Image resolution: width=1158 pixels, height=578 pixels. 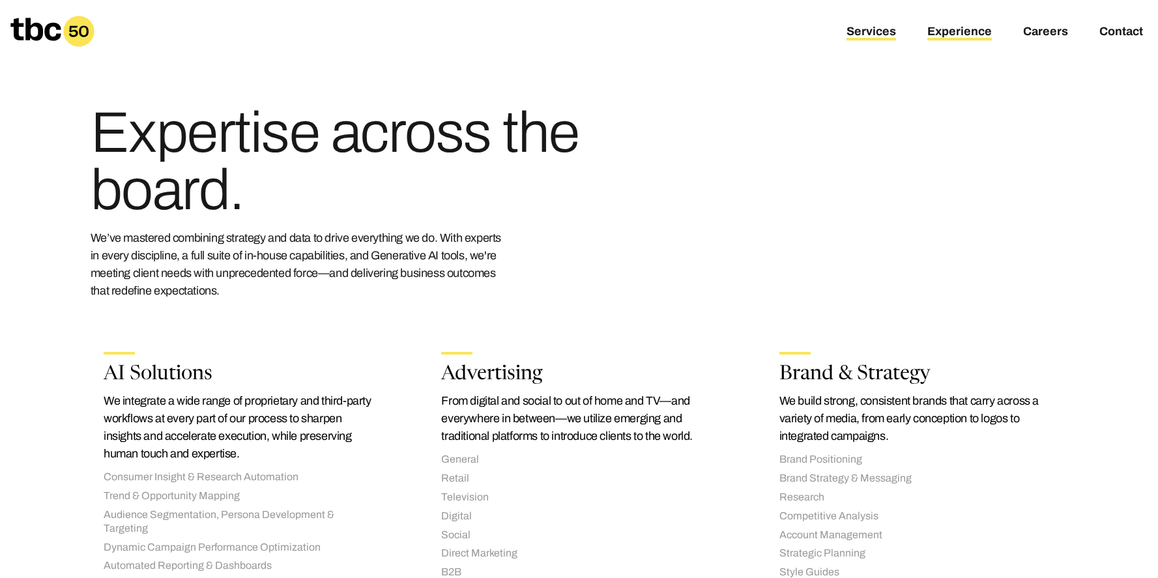 I want to click on li: Strategic Planning, so click(x=917, y=553).